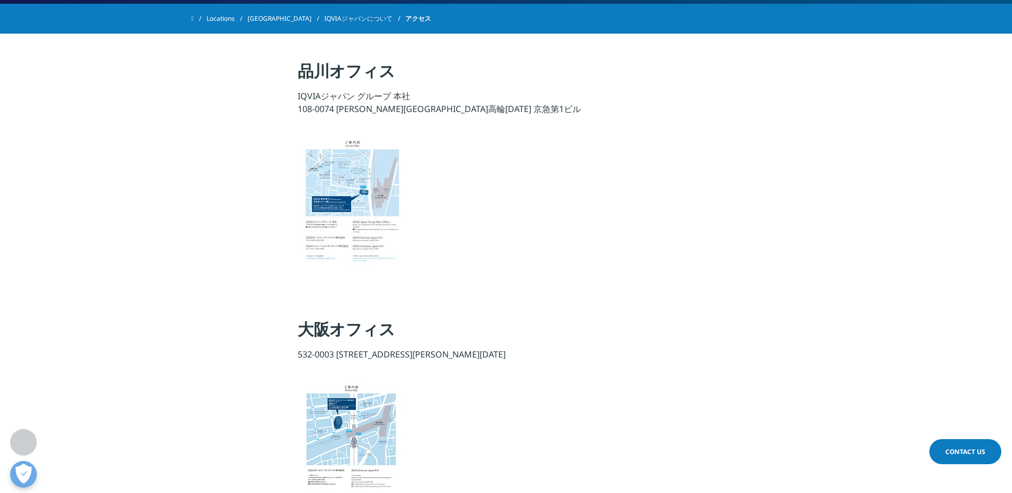 The width and height of the screenshot is (1012, 493). I want to click on button: 優先設定センターを開く, so click(23, 474).